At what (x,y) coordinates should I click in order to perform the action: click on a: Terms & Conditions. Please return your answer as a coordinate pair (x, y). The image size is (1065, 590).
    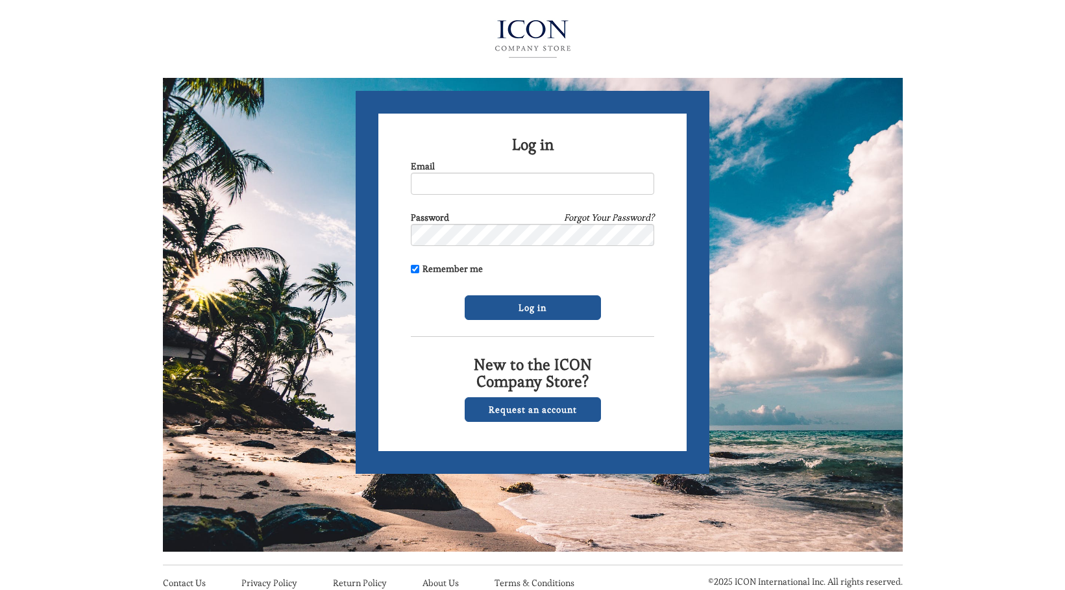
    Looking at the image, I should click on (534, 583).